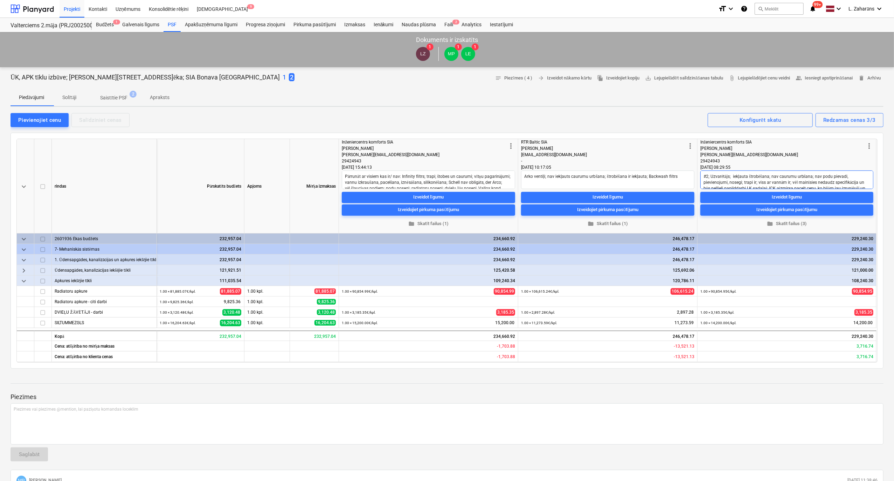  Describe the element at coordinates (355, 25) in the screenshot. I see `a: Izmaksas` at that location.